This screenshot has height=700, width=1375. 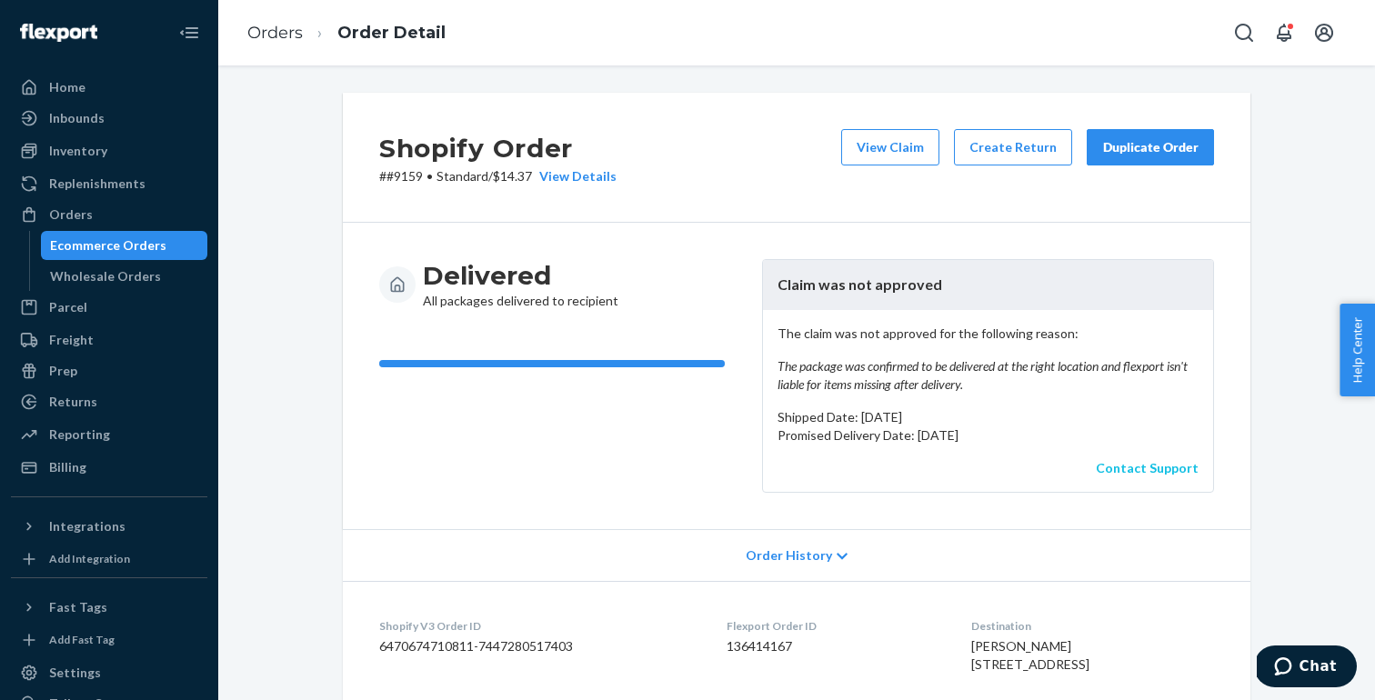 I want to click on em: The package was confirmed to be delivered at the right location and flexport isn't liable for ite..., so click(x=988, y=376).